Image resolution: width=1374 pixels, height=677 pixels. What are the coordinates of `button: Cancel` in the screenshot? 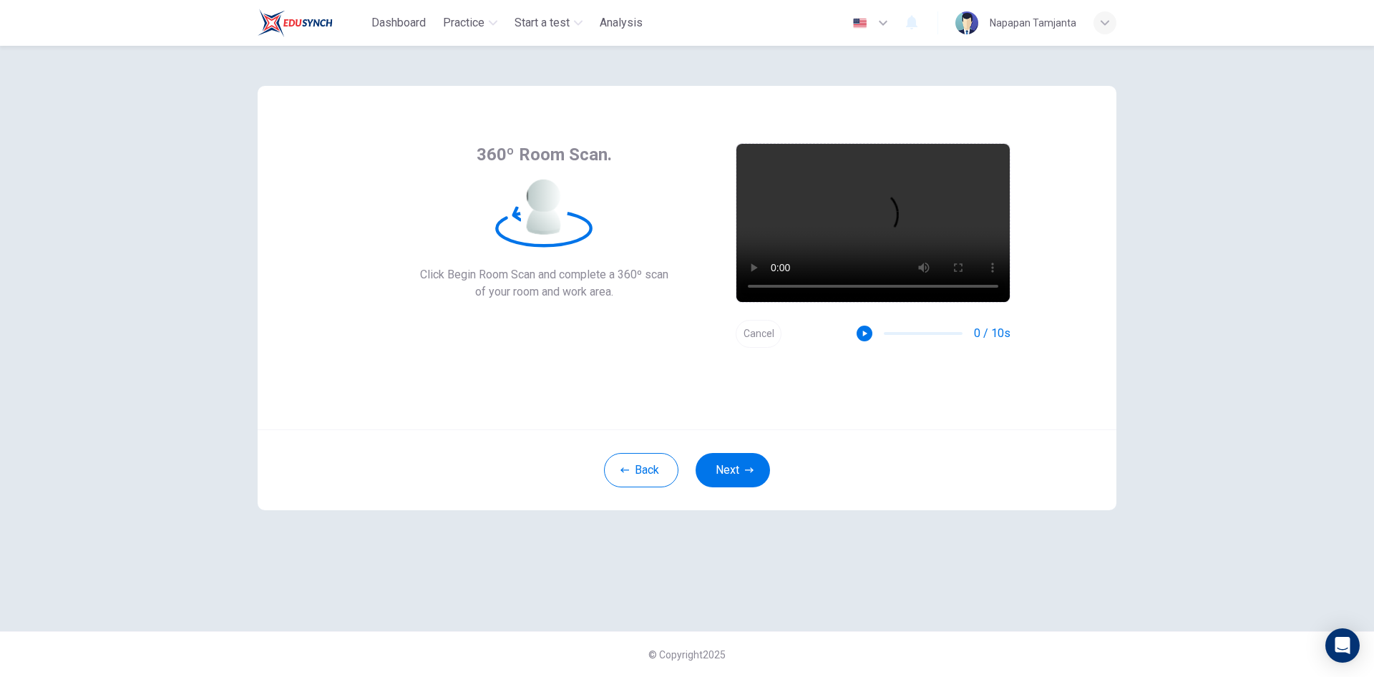 It's located at (758, 333).